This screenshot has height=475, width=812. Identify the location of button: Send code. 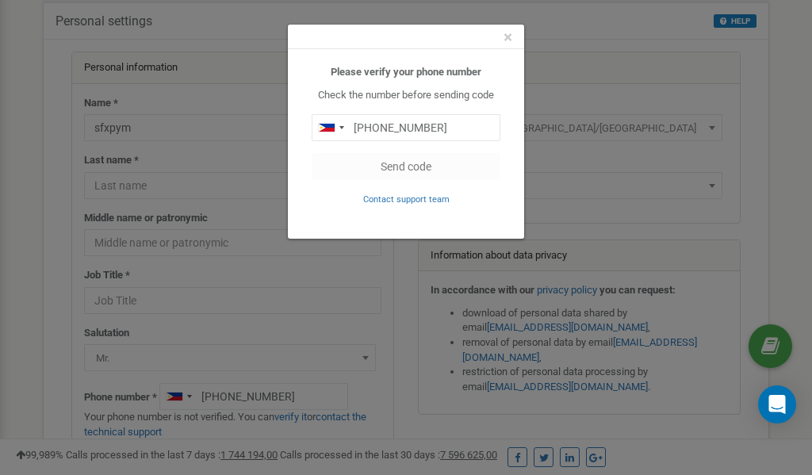
(406, 167).